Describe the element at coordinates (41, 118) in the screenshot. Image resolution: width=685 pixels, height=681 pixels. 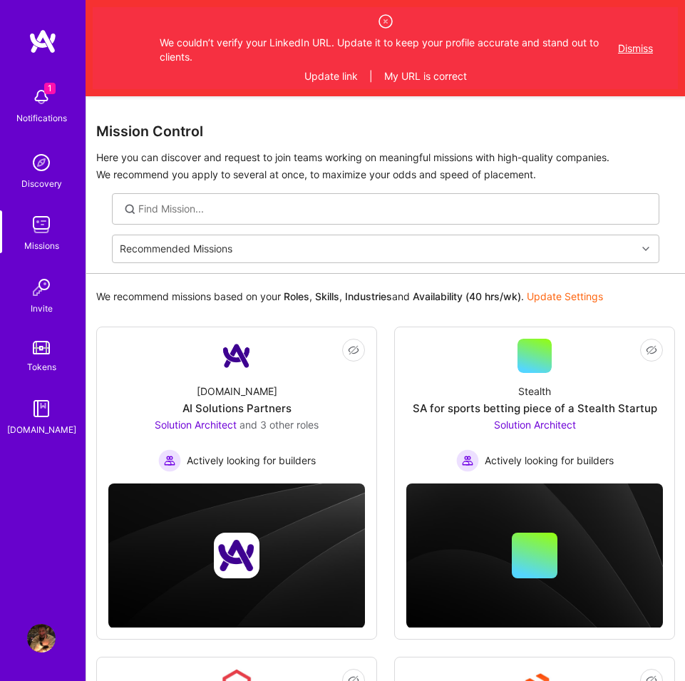
I see `div: Notifications` at that location.